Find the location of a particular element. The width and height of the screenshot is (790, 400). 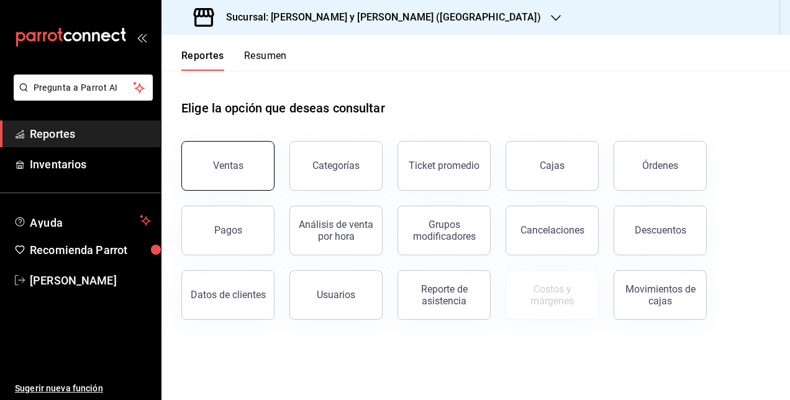

span: Inventarios is located at coordinates (90, 164).